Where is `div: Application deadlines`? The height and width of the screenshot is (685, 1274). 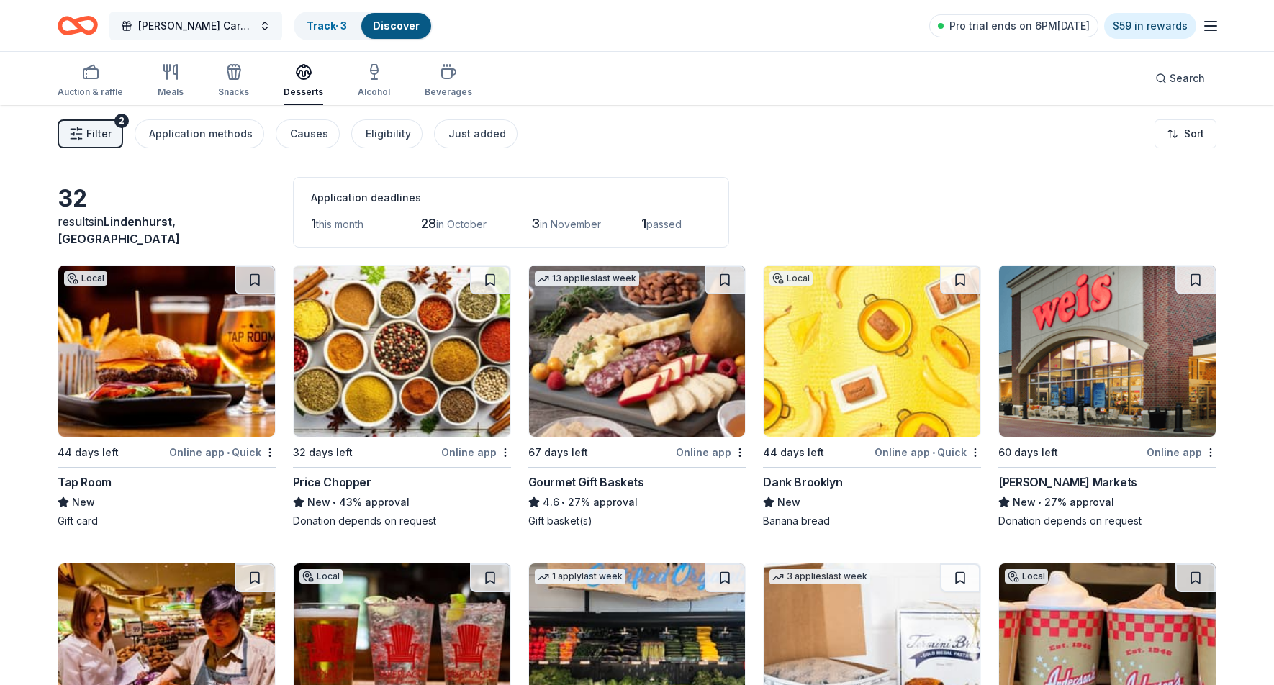
div: Application deadlines is located at coordinates (511, 198).